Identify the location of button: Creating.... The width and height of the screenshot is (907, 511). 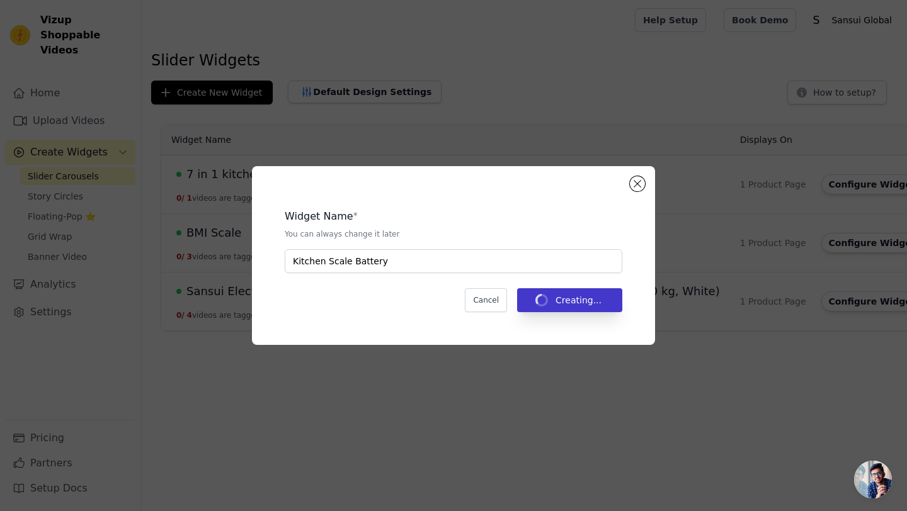
(569, 300).